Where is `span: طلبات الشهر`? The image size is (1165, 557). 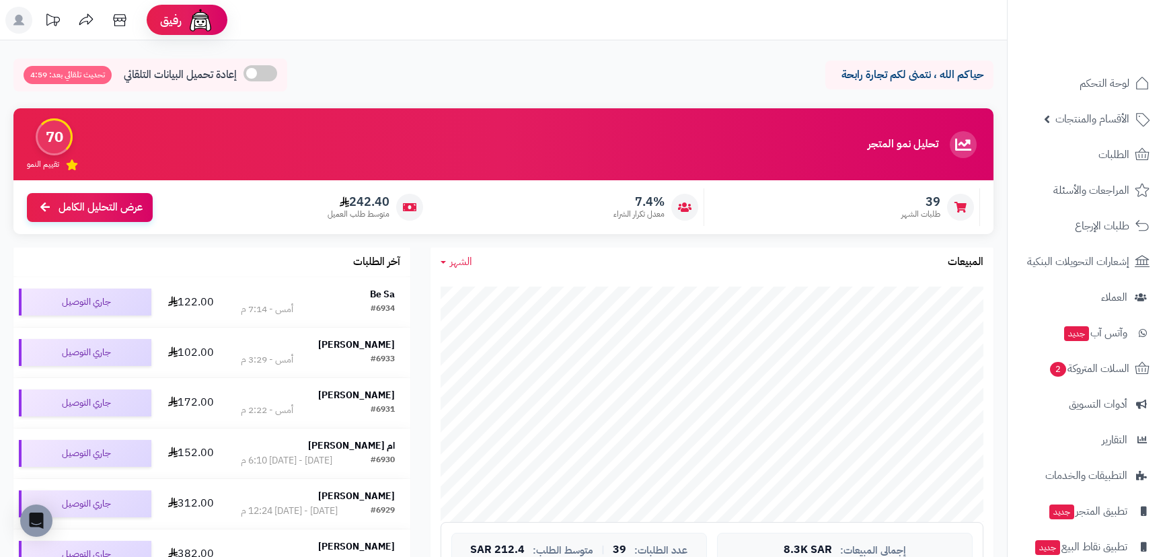
span: طلبات الشهر is located at coordinates (921, 214).